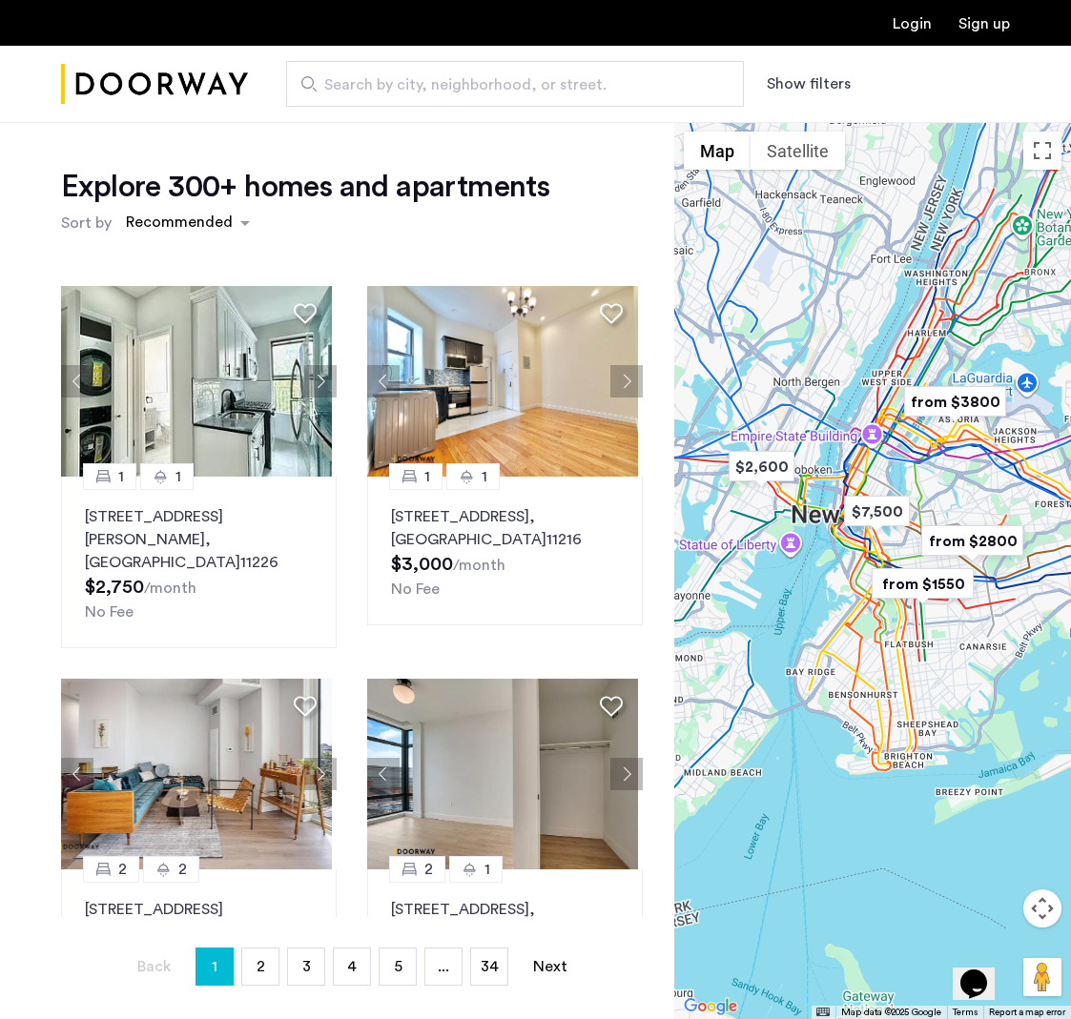 Image resolution: width=1071 pixels, height=1019 pixels. What do you see at coordinates (823, 1012) in the screenshot?
I see `button: Keyboard shortcuts` at bounding box center [823, 1012].